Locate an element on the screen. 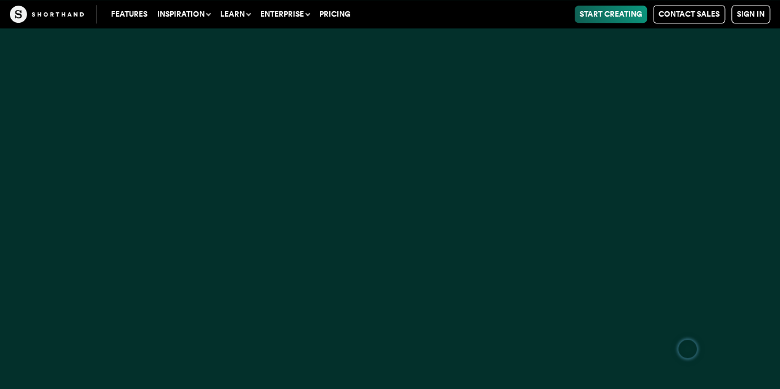 This screenshot has height=389, width=780. a: Features is located at coordinates (129, 14).